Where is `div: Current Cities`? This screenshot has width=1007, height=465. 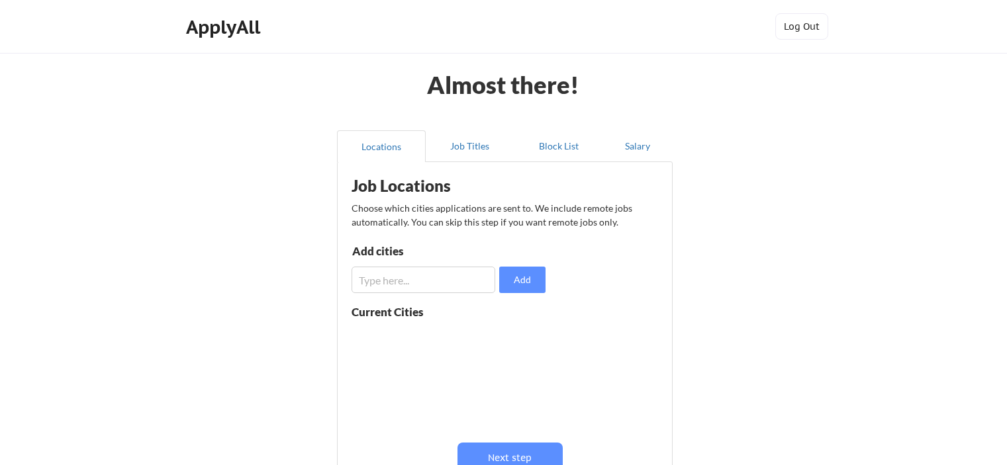
div: Current Cities is located at coordinates (402, 312).